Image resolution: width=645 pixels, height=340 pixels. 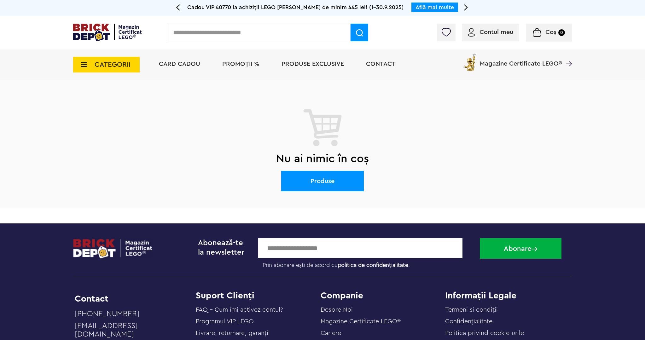 What do you see at coordinates (113, 65) in the screenshot?
I see `span: CATEGORII` at bounding box center [113, 65].